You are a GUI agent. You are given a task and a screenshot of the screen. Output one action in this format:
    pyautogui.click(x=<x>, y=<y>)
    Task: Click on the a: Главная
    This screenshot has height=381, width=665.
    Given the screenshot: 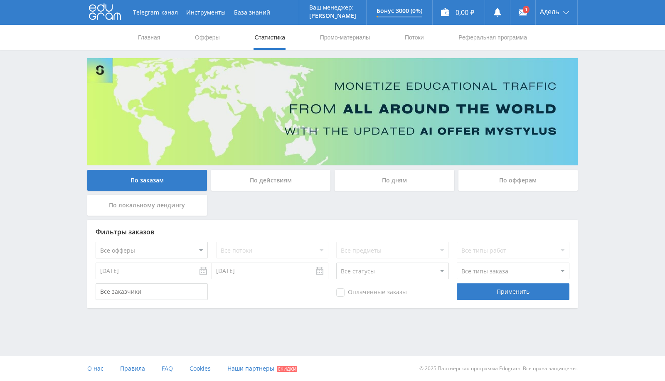 What is the action you would take?
    pyautogui.click(x=149, y=37)
    